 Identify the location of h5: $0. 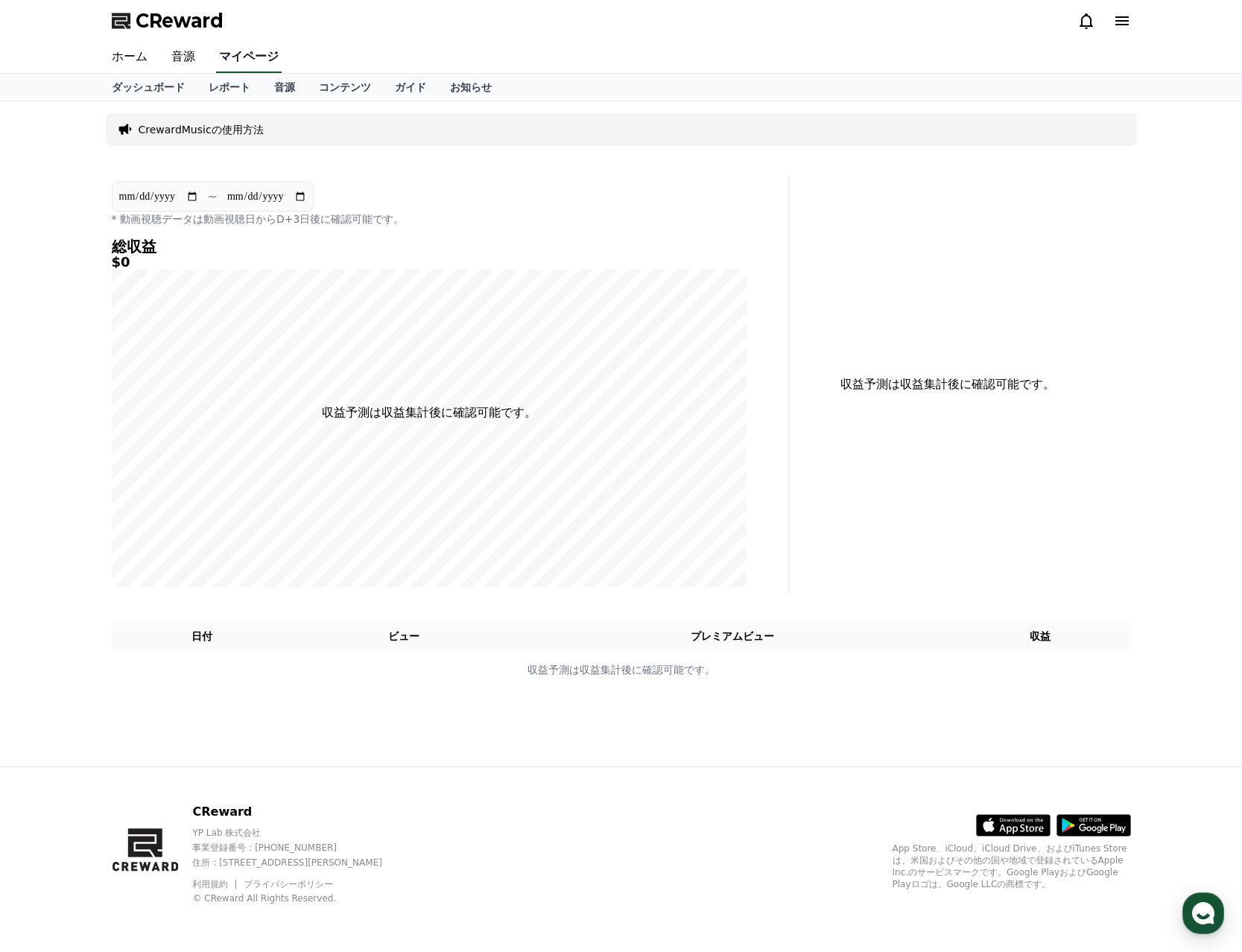
(429, 263).